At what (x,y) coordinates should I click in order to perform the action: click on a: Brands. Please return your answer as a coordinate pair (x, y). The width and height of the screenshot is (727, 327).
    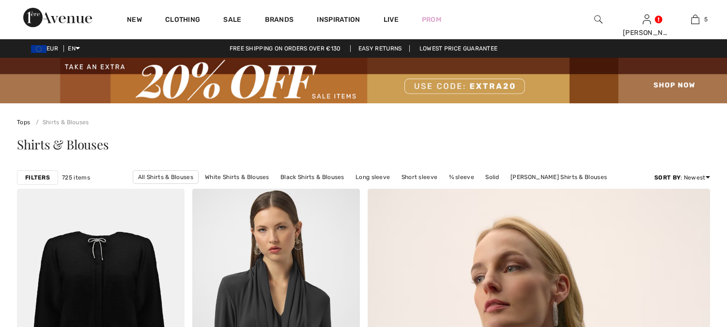
    Looking at the image, I should click on (280, 20).